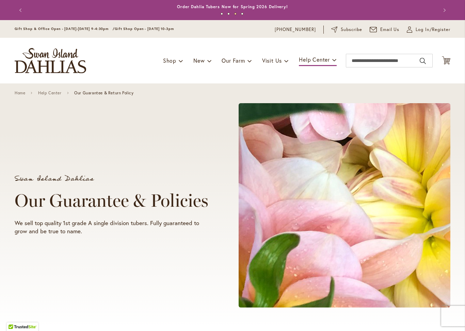 This screenshot has width=465, height=331. I want to click on h1: Our Guarantee & Policies, so click(114, 201).